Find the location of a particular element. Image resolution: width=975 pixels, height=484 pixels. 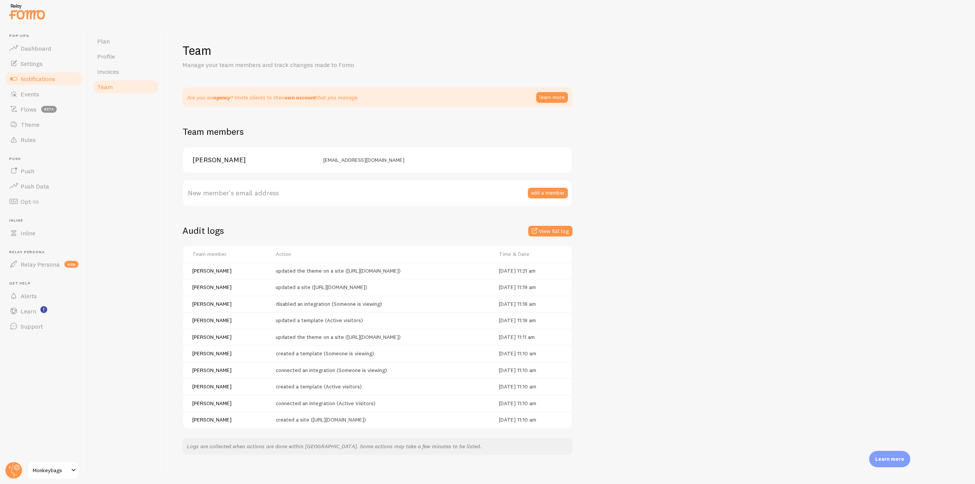

span: Opt-In is located at coordinates (29, 201).